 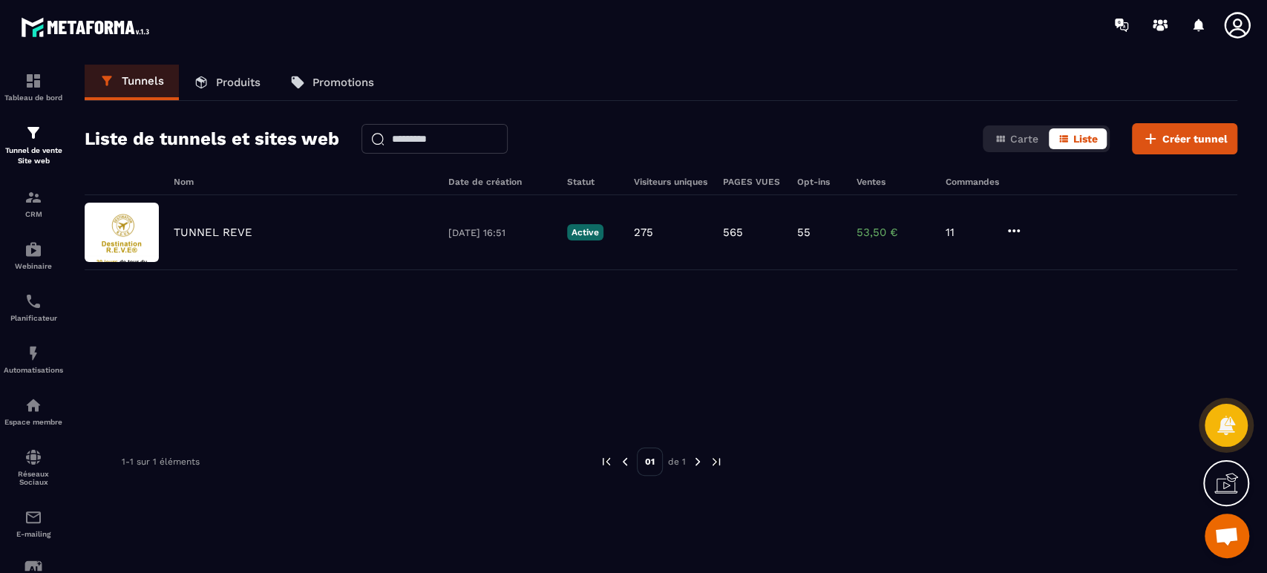 What do you see at coordinates (1078, 139) in the screenshot?
I see `button: Liste` at bounding box center [1078, 139].